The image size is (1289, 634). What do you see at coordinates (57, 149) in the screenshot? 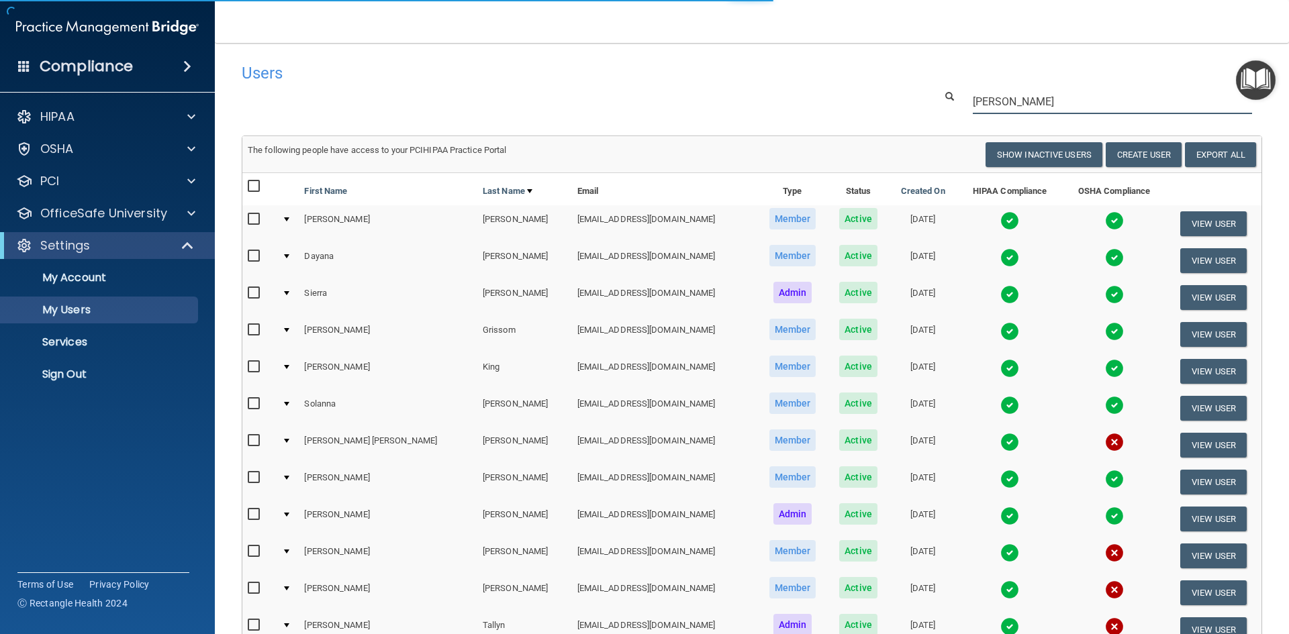
I see `p: OSHA` at bounding box center [57, 149].